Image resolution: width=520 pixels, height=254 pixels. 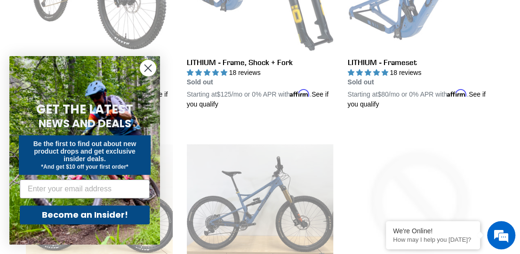 I want to click on button: Close dialog, so click(x=148, y=68).